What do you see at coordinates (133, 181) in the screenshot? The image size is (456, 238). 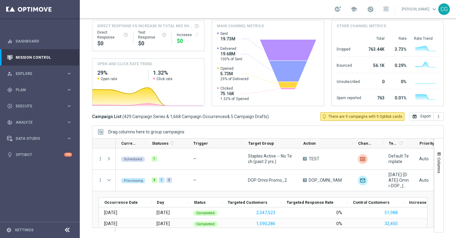 I see `span: Processing` at bounding box center [133, 181].